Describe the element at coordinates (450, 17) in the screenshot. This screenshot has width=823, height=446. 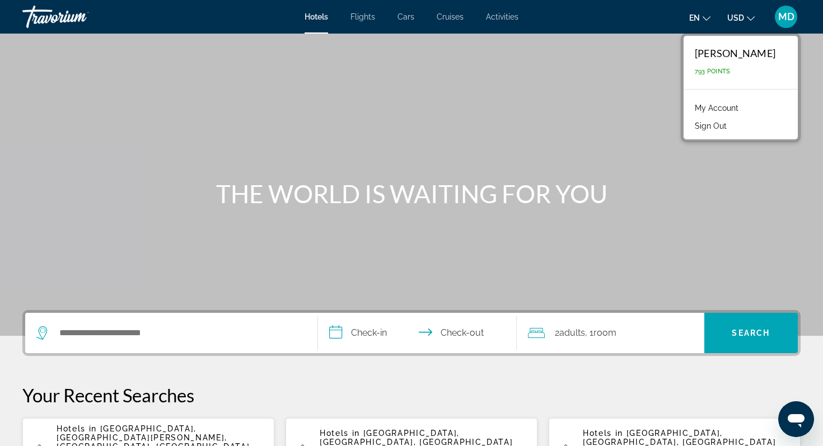
I see `a: Cruises` at that location.